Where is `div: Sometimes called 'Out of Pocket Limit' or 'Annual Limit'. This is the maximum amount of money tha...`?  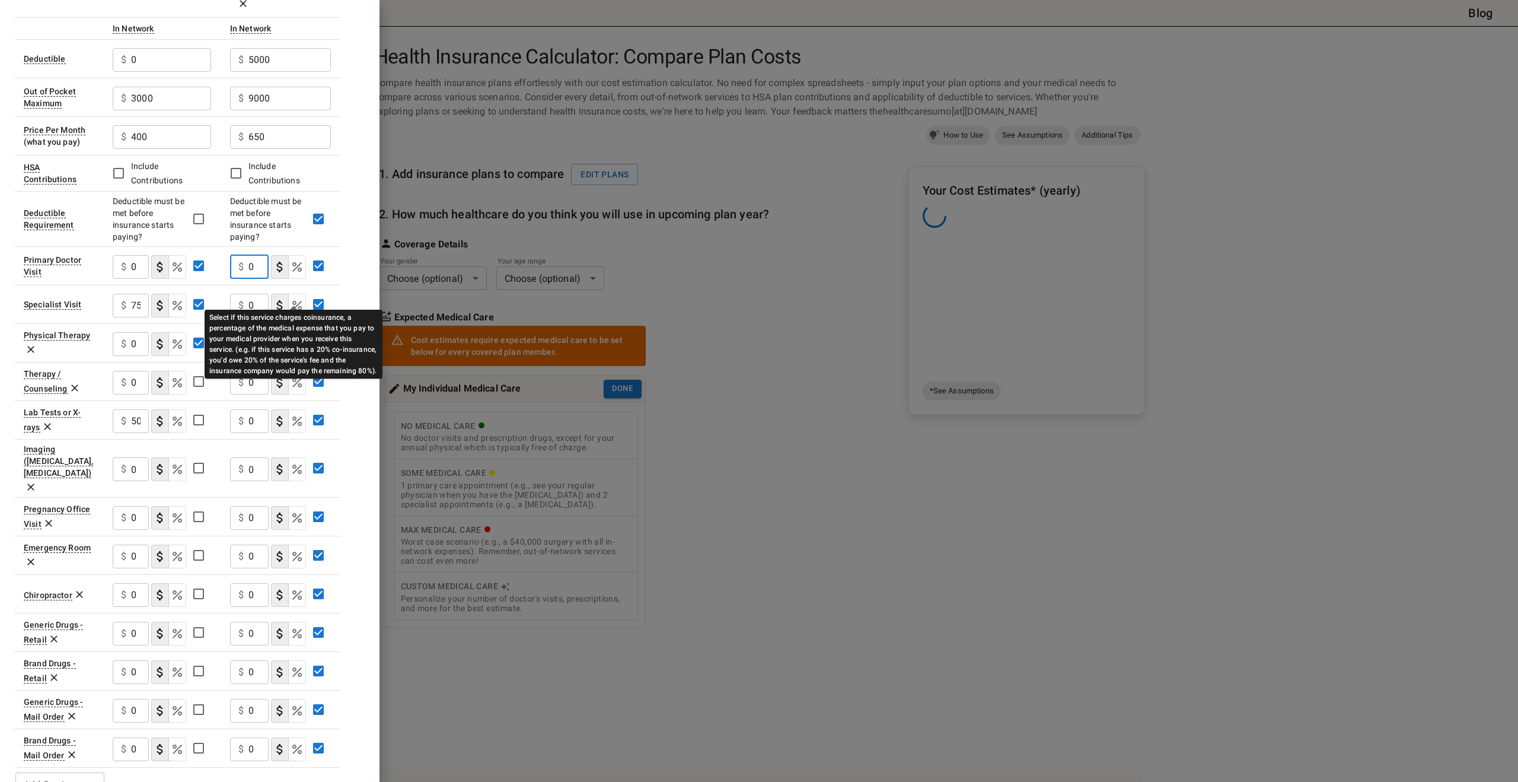
div: Sometimes called 'Out of Pocket Limit' or 'Annual Limit'. This is the maximum amount of money tha... is located at coordinates (50, 97).